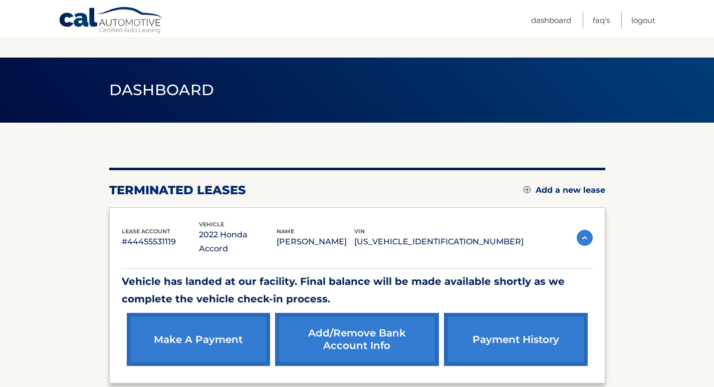  Describe the element at coordinates (601, 20) in the screenshot. I see `a: FAQ's` at that location.